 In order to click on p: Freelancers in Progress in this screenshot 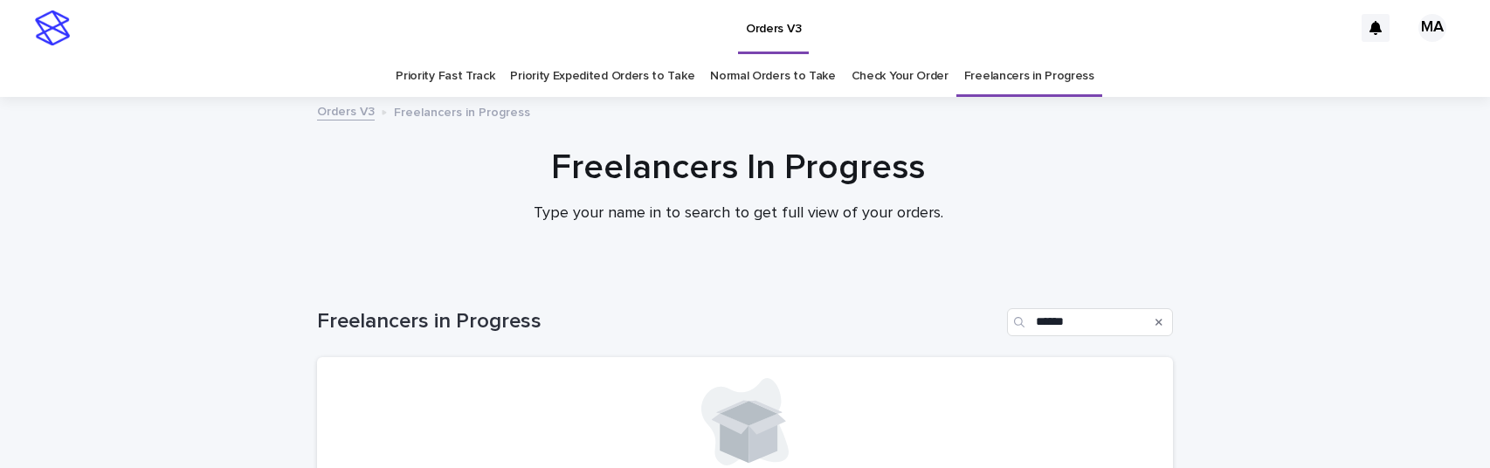, I will do `click(462, 111)`.